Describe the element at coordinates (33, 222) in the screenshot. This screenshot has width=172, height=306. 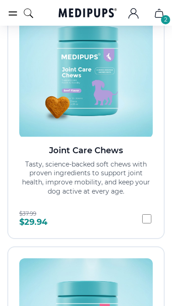
I see `span: $ 29.94` at that location.